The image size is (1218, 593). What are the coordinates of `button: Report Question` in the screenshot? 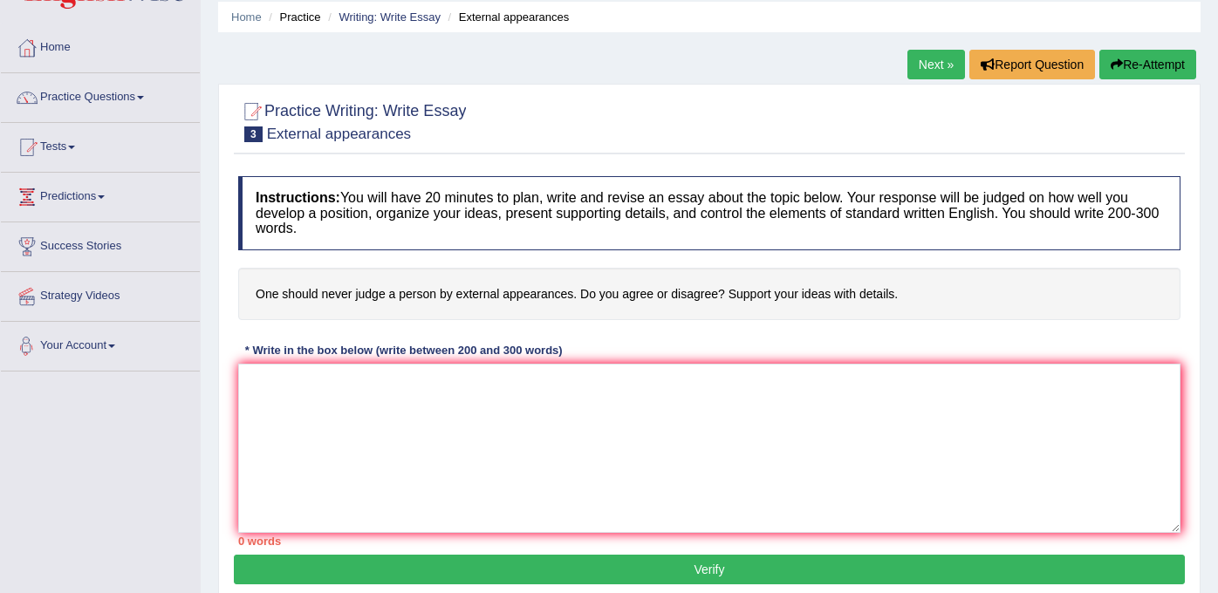 It's located at (1032, 65).